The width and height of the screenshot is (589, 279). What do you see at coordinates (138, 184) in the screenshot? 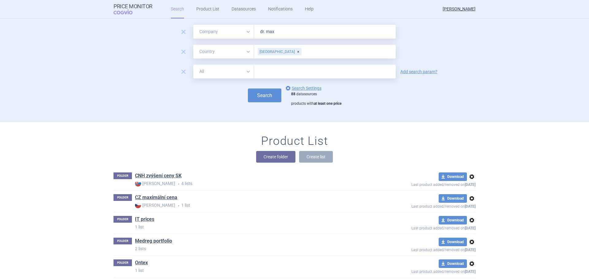
I see `img: SK` at bounding box center [138, 184].